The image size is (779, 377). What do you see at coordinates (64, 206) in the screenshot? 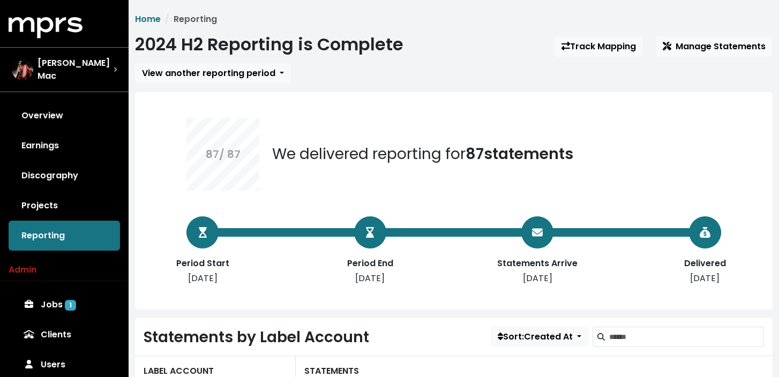
I see `a: Projects` at bounding box center [64, 206].